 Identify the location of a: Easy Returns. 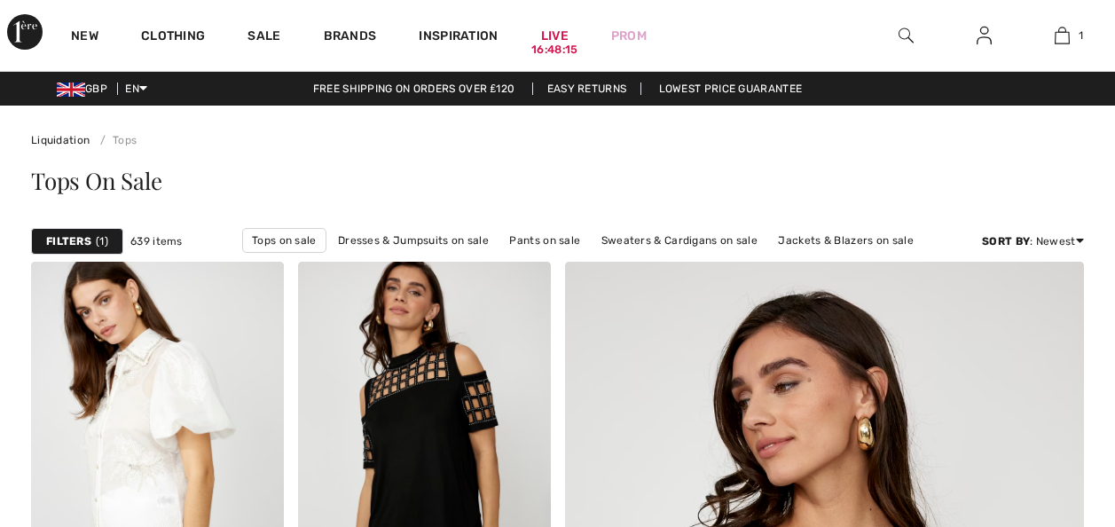
(587, 89).